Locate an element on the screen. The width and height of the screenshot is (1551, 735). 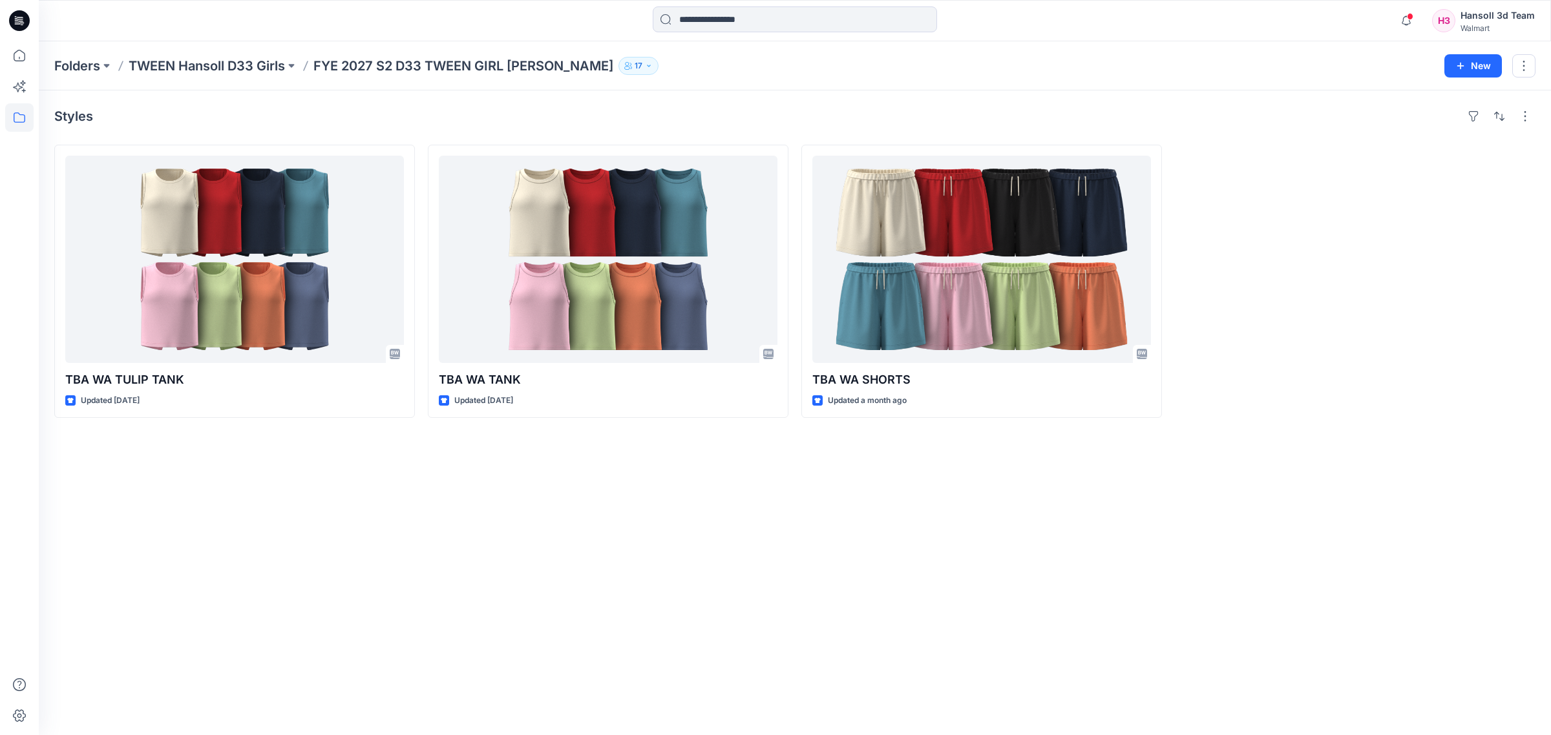
p: 17 is located at coordinates (639, 66).